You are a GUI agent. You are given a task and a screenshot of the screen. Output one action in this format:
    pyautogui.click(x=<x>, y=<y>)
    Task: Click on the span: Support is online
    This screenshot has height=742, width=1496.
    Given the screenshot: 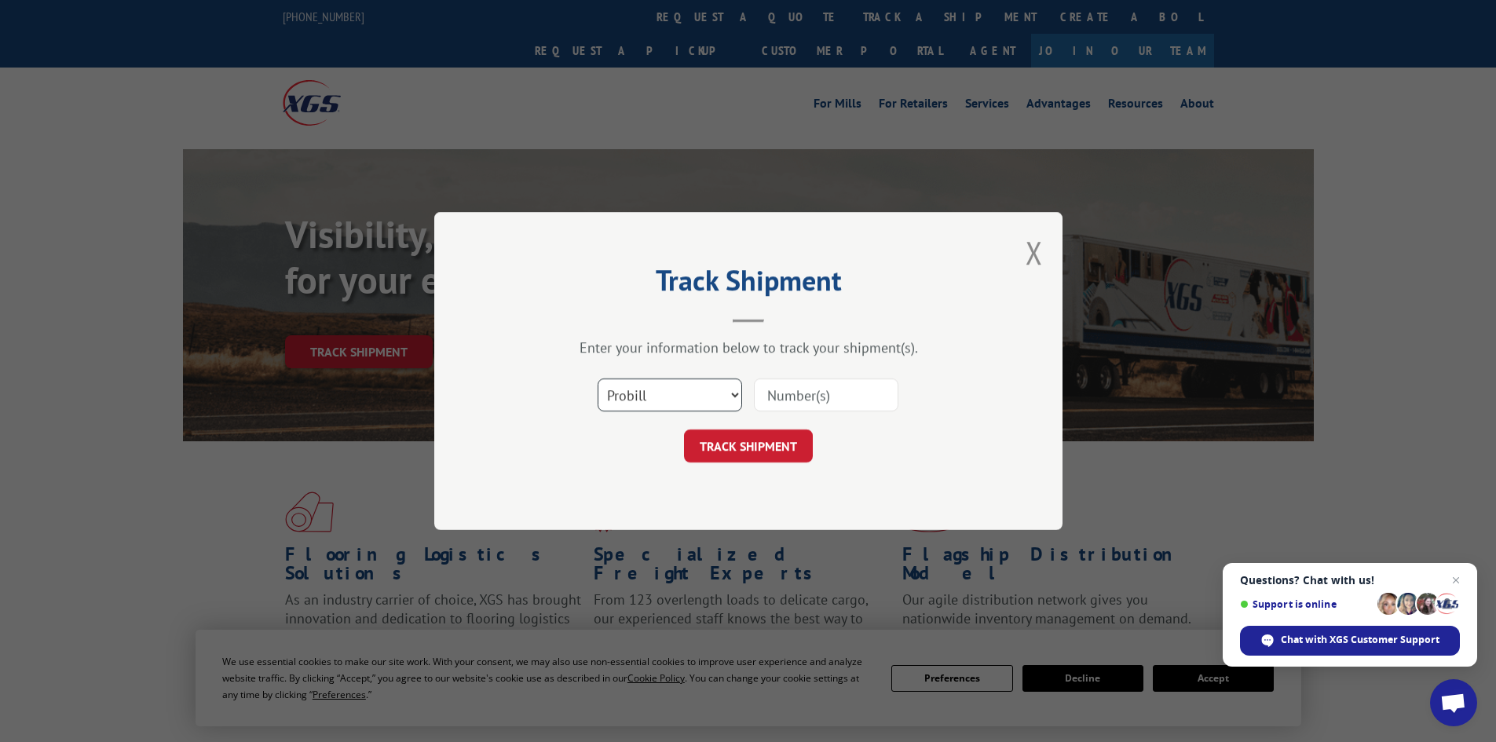 What is the action you would take?
    pyautogui.click(x=1306, y=604)
    